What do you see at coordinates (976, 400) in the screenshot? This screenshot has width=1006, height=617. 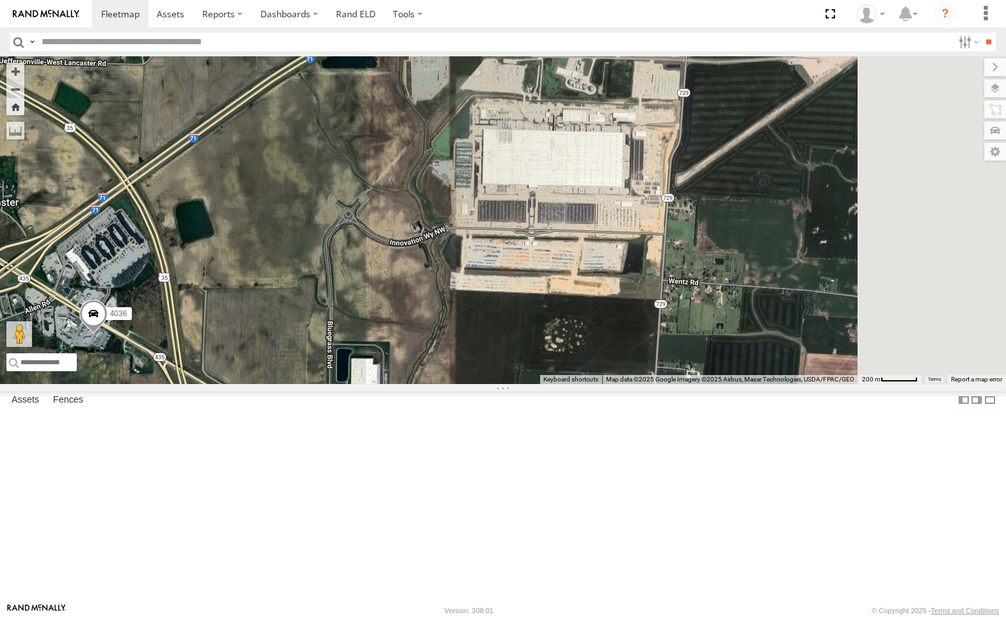 I see `label: Dock Summary Table to the Right` at bounding box center [976, 400].